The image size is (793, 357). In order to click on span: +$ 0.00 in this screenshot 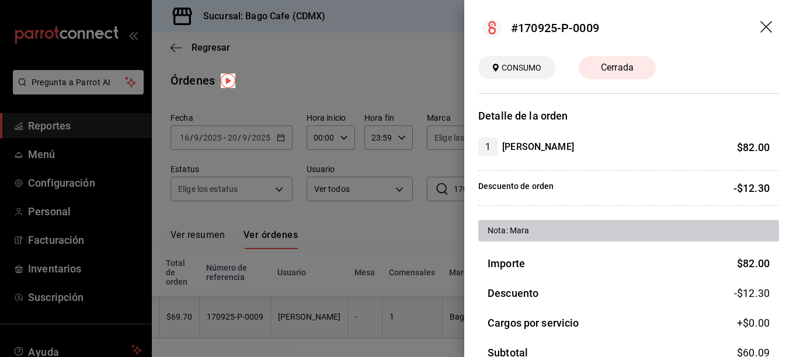, I will do `click(753, 323)`.